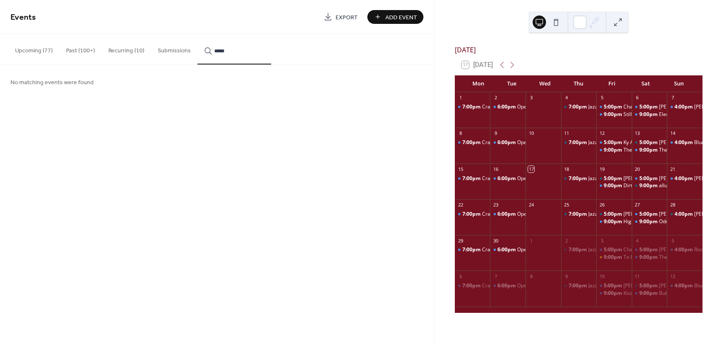  What do you see at coordinates (685, 249) in the screenshot?
I see `div: Rocky Islander` at bounding box center [685, 249].